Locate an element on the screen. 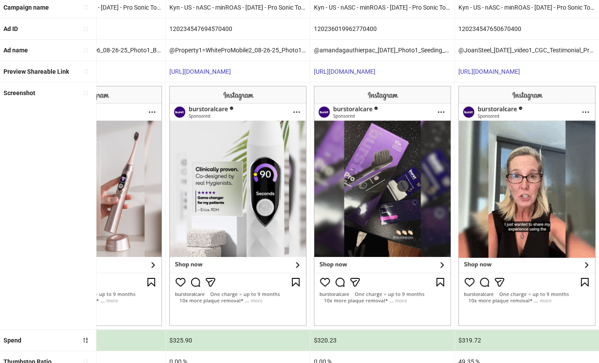 The width and height of the screenshot is (599, 363). div: 120234547694570400 is located at coordinates (238, 29).